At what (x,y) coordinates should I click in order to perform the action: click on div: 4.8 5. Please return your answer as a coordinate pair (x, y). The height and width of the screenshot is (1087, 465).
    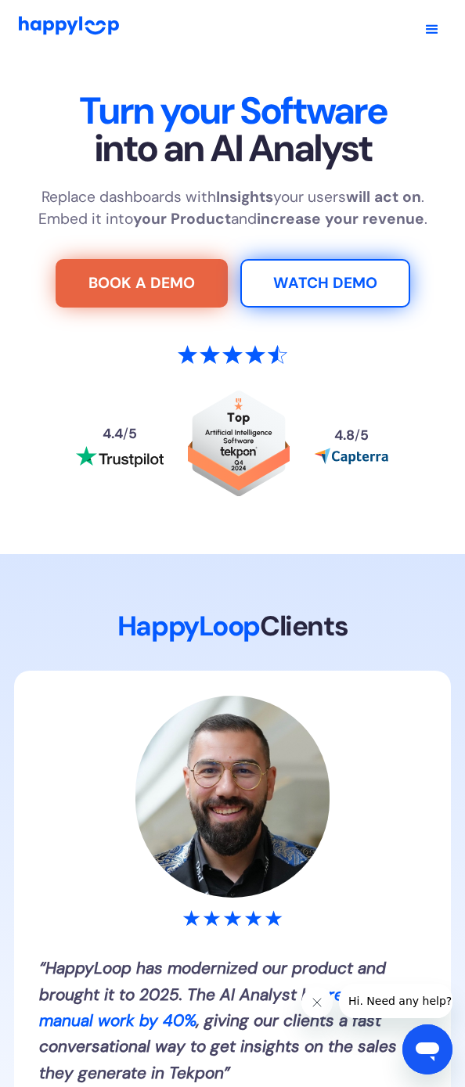
    Looking at the image, I should click on (351, 436).